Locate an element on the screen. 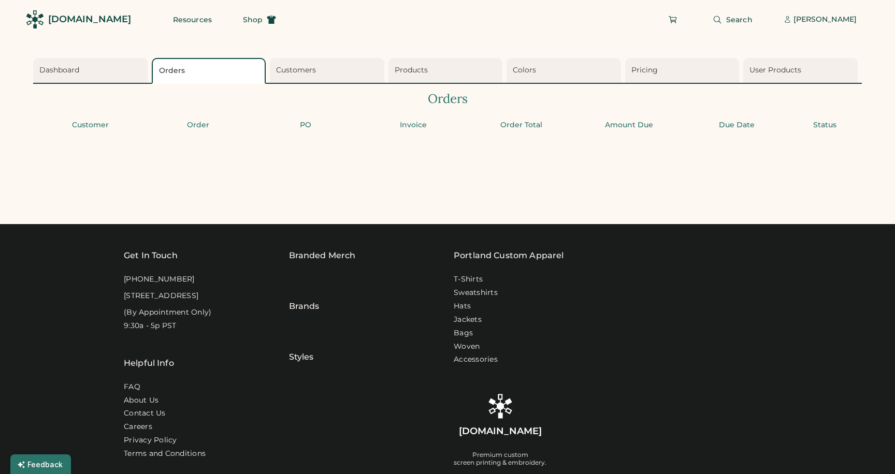 The width and height of the screenshot is (895, 474). div: Colors is located at coordinates (565, 70).